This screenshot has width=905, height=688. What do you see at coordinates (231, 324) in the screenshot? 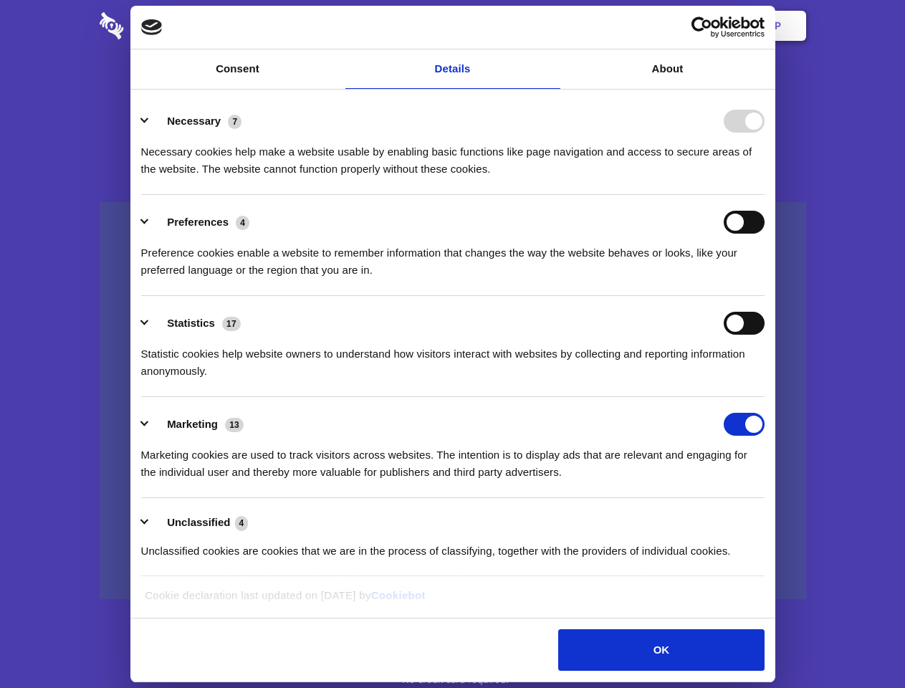
I see `span: 17` at bounding box center [231, 324].